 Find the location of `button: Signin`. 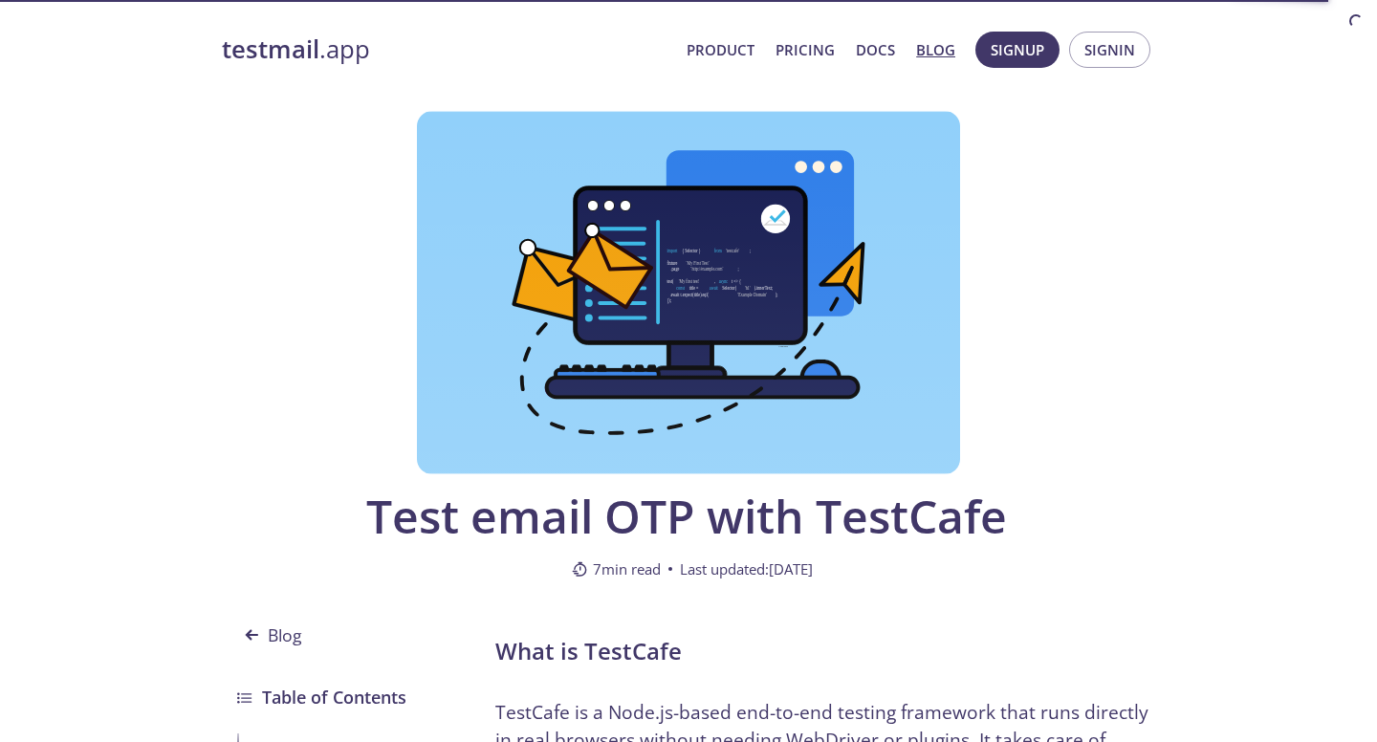

button: Signin is located at coordinates (1110, 50).